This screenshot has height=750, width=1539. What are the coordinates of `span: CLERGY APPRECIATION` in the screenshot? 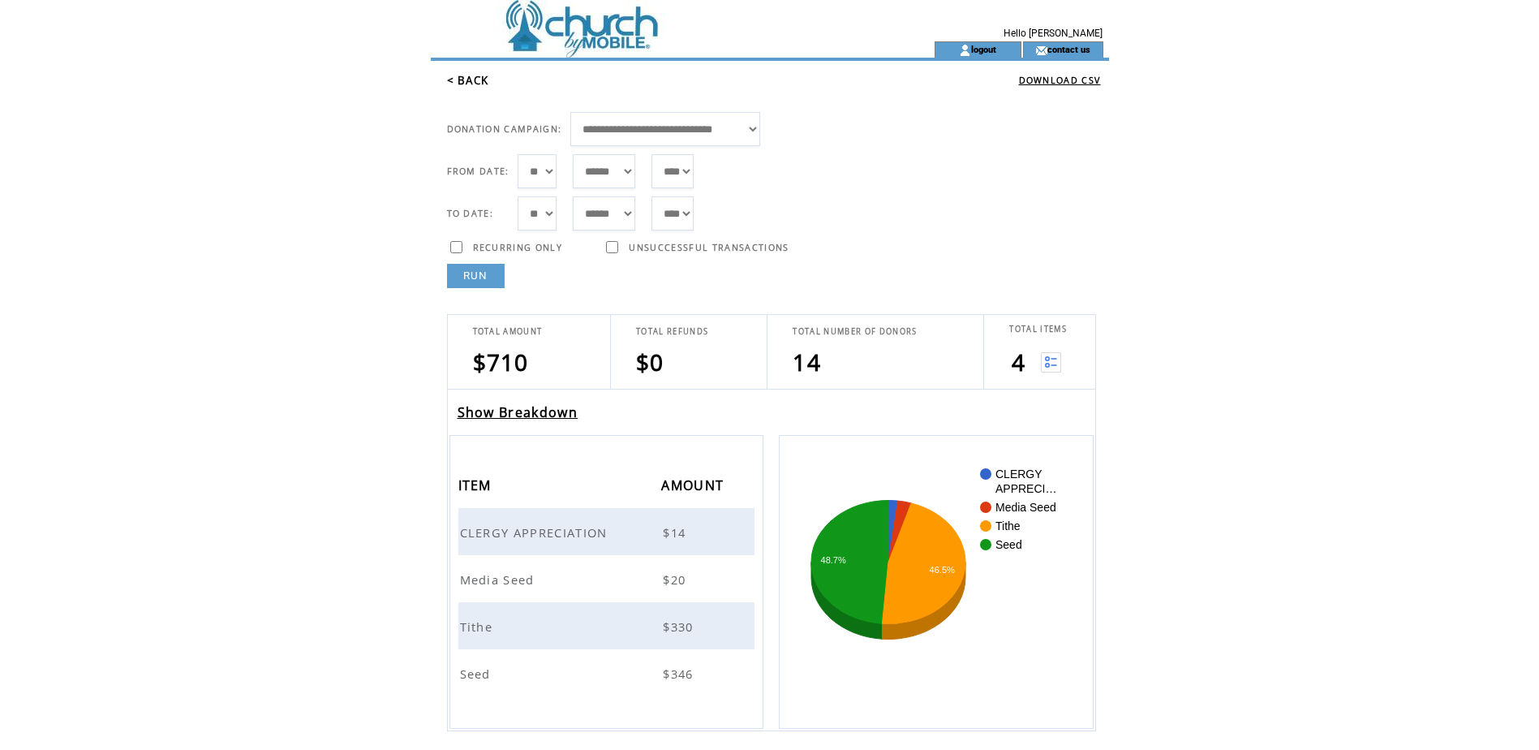 It's located at (535, 532).